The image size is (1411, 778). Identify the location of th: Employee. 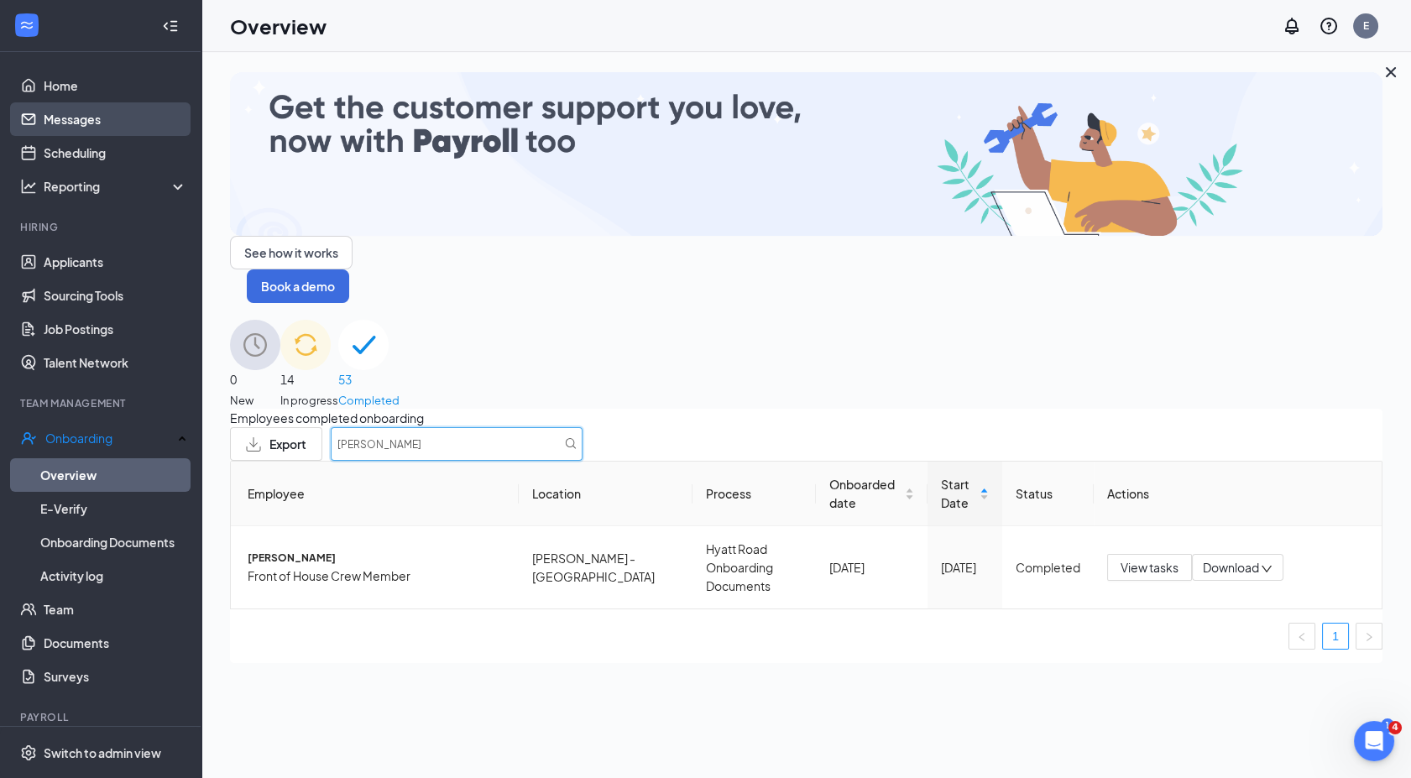
(374, 493).